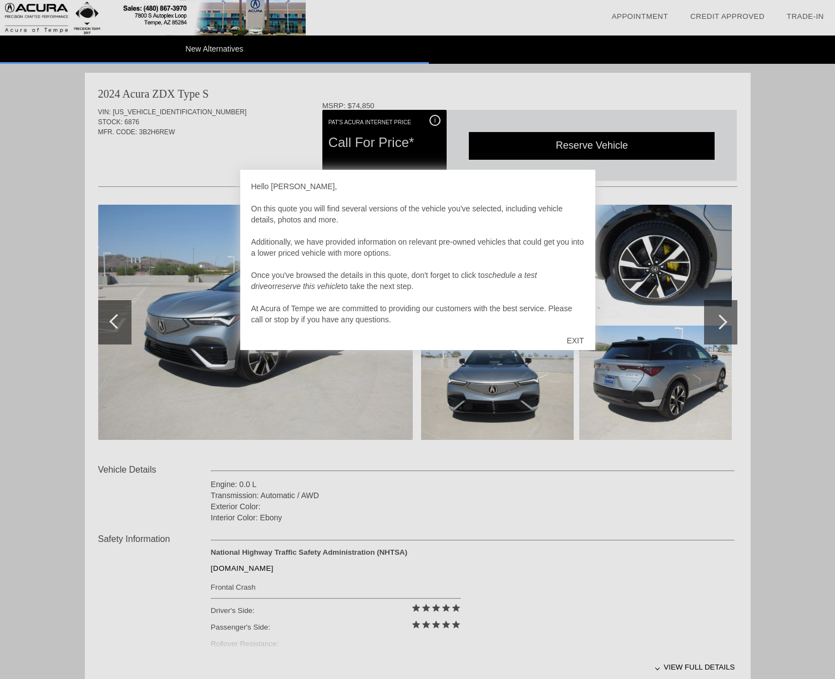 Image resolution: width=835 pixels, height=679 pixels. Describe the element at coordinates (640, 16) in the screenshot. I see `a: Appointment` at that location.